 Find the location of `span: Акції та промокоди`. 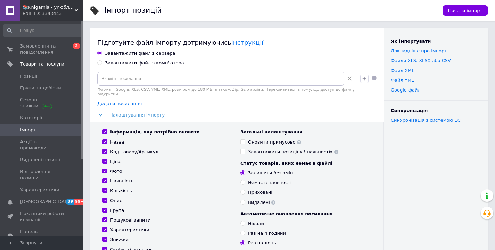

span: Акції та промокоди is located at coordinates (42, 145).